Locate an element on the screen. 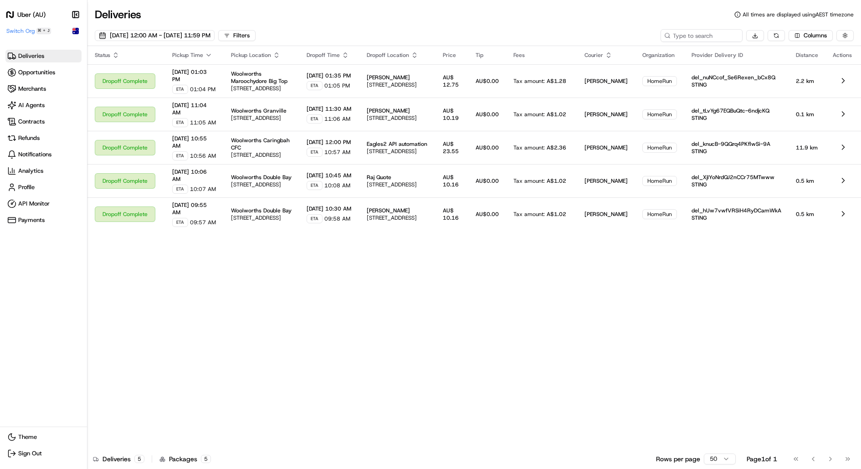 Image resolution: width=861 pixels, height=469 pixels. div: Provider Delivery ID is located at coordinates (736, 55).